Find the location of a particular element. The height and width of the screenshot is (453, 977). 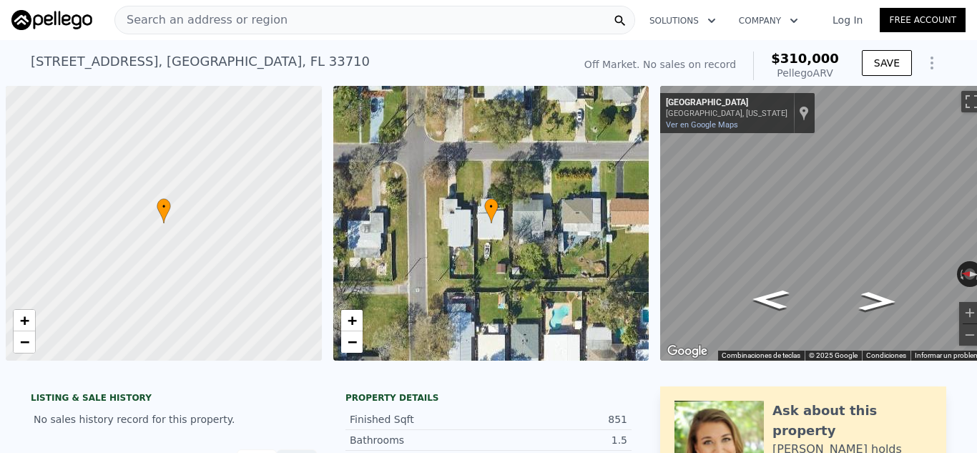

path: Ir al sur, 55th St N is located at coordinates (877, 301).